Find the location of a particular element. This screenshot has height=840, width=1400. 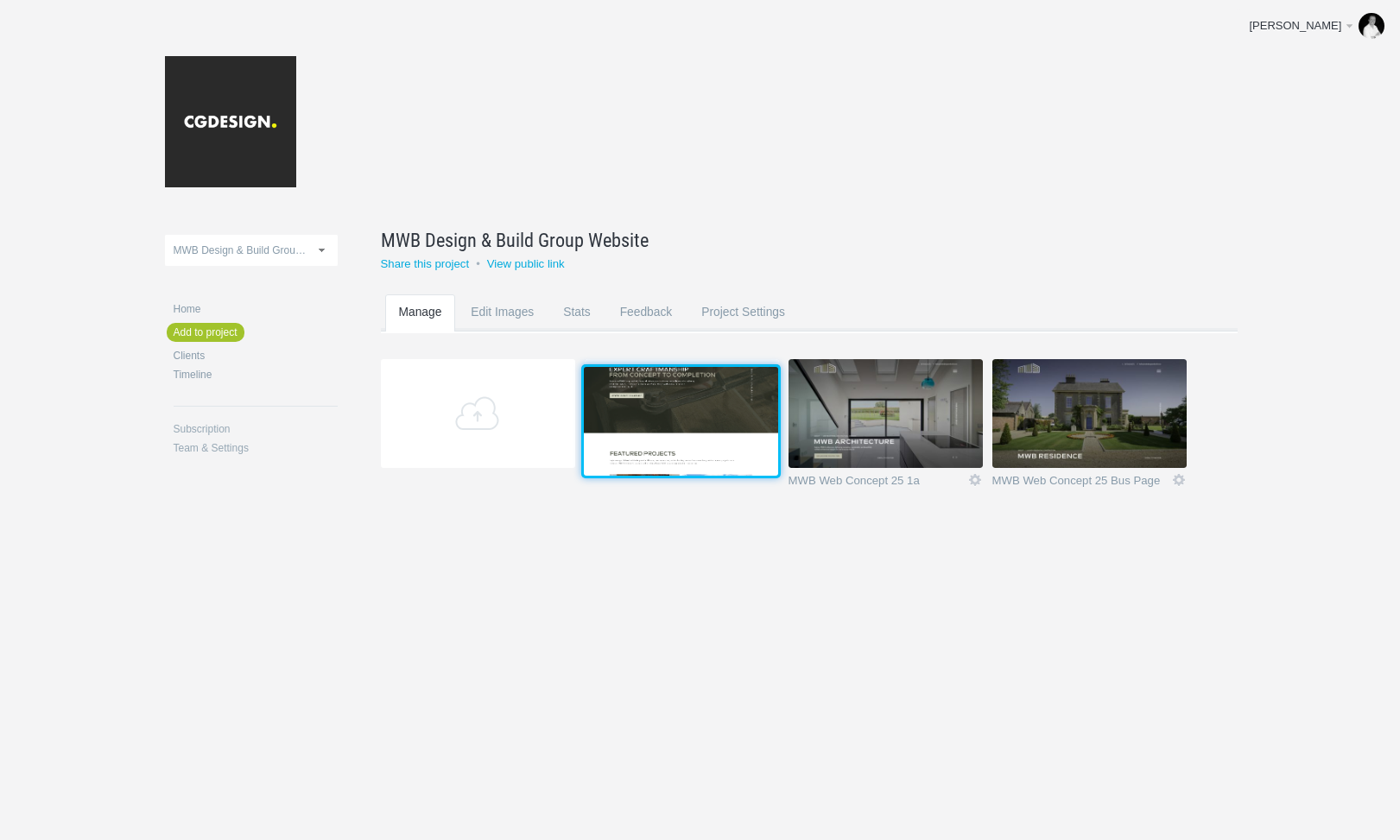

a: Share this project is located at coordinates (425, 264).